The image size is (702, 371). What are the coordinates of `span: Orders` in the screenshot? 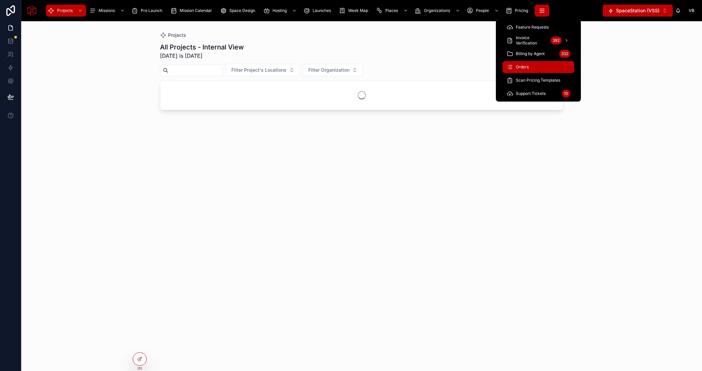 It's located at (522, 67).